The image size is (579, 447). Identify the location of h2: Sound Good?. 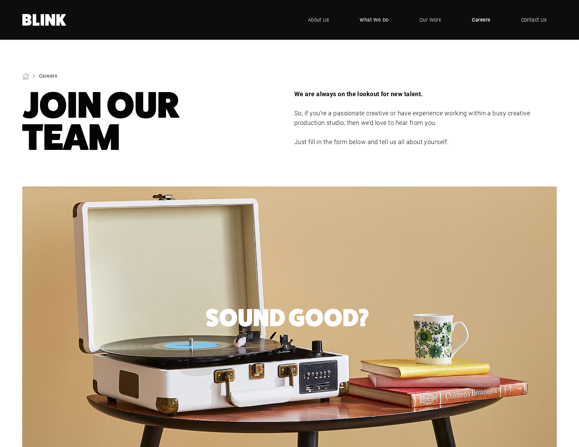
(287, 318).